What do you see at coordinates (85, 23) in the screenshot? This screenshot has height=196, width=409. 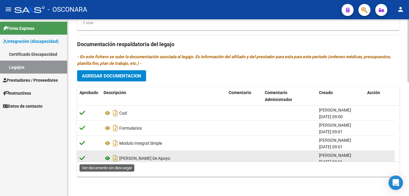 I see `div: 2 total` at bounding box center [85, 23].